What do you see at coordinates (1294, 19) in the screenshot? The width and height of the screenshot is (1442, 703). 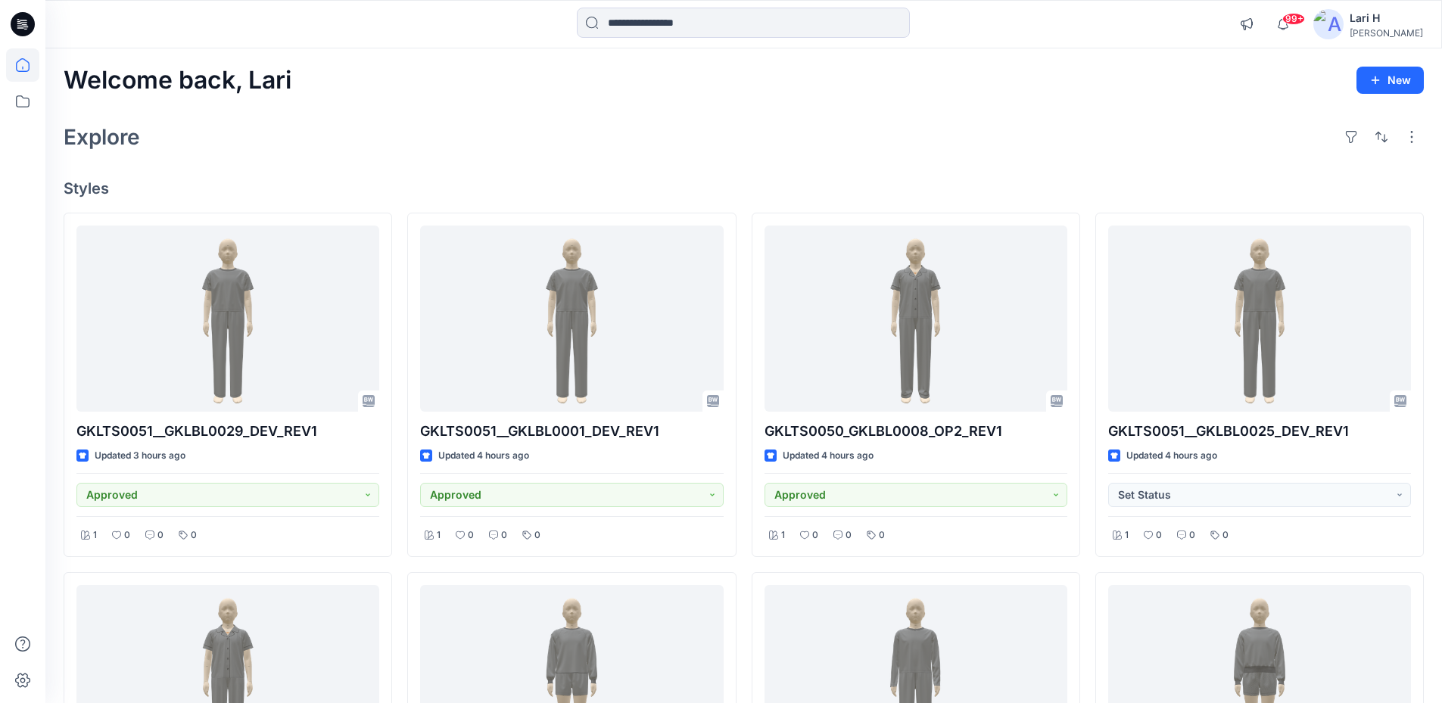 I see `span: 99+` at bounding box center [1294, 19].